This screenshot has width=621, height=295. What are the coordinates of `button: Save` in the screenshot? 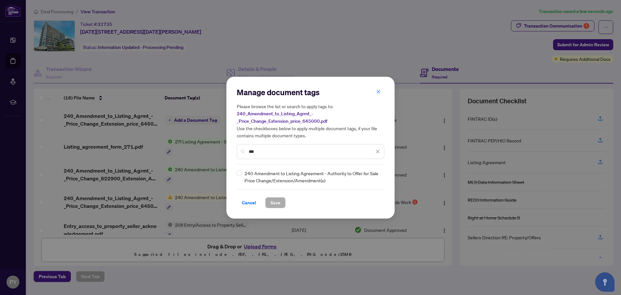 It's located at (275, 203).